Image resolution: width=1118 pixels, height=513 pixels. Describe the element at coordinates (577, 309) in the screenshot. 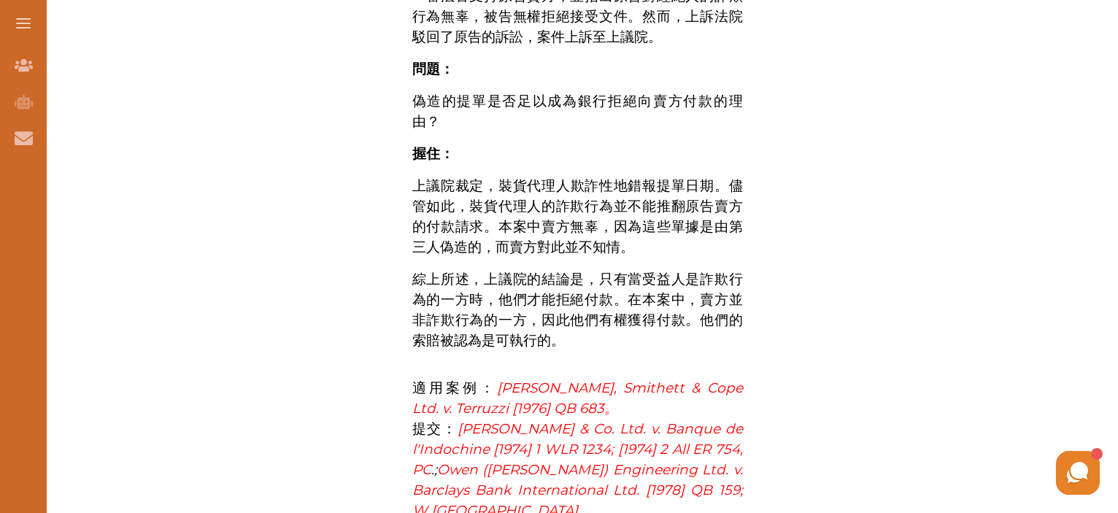

I see `font: 綜上所述，上議院的結論是，只有當受益人是詐欺行為的一方時，他們才能拒絕付款。在本案中，賣方並非詐欺行為的一方，因此他們有權獲得付款。他們的索賠被認為是可執行的。` at that location.